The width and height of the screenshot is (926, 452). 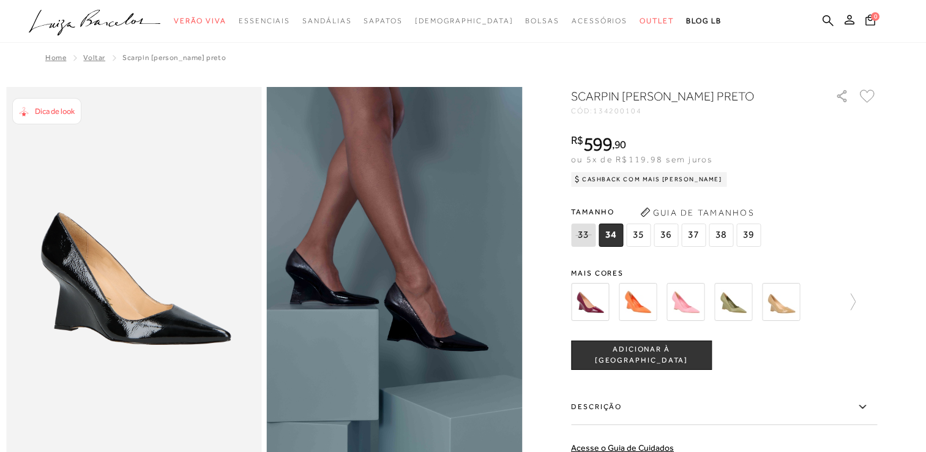 I want to click on span: Acessórios, so click(x=599, y=21).